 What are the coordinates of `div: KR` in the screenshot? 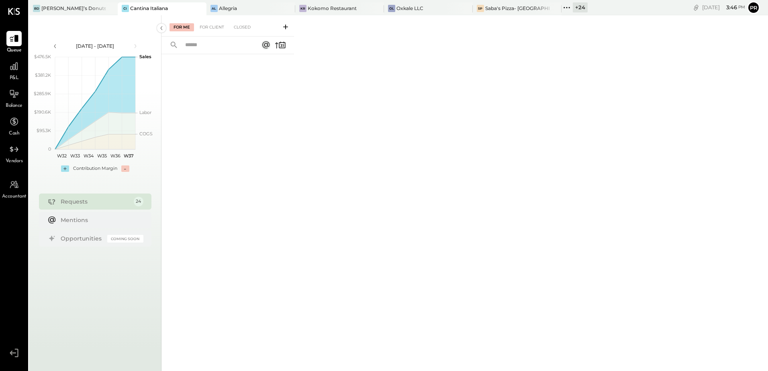 It's located at (303, 8).